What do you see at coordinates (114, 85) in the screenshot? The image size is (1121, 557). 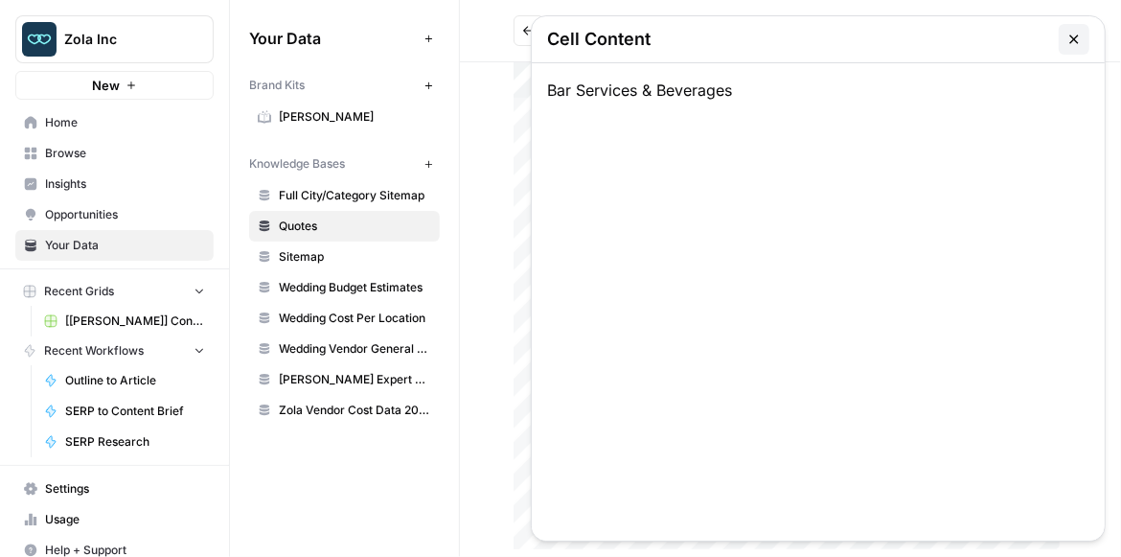 I see `button: New` at bounding box center [114, 85].